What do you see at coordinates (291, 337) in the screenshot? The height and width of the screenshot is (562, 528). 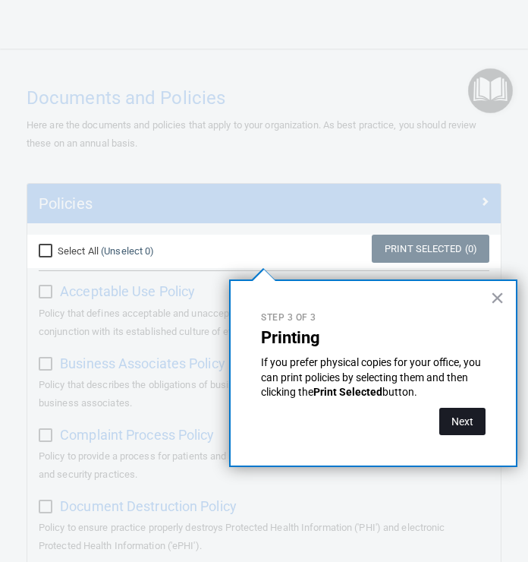 I see `strong: Printing` at bounding box center [291, 337].